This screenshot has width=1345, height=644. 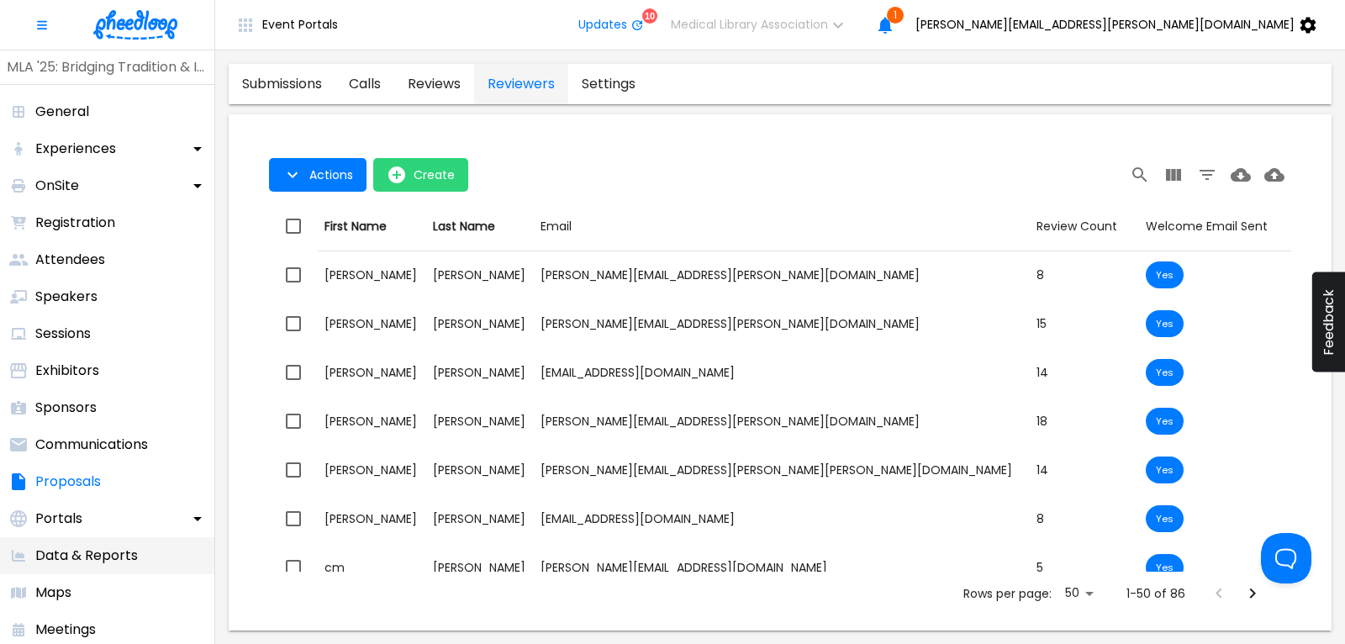 What do you see at coordinates (371, 567) in the screenshot?
I see `div: cm` at bounding box center [371, 567].